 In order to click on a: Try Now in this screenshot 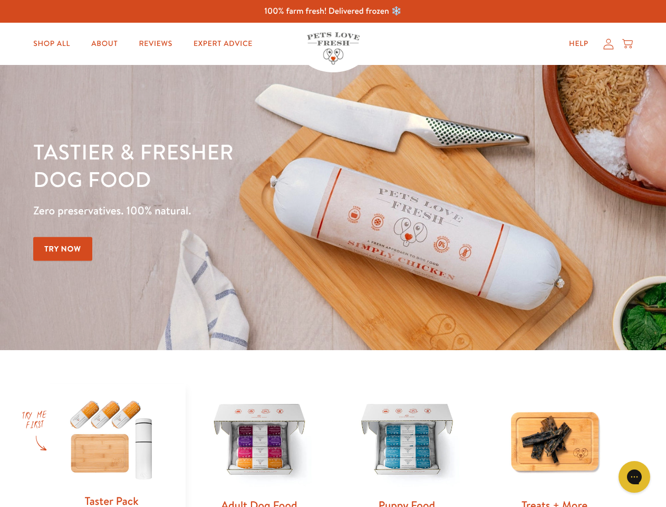, I will do `click(63, 249)`.